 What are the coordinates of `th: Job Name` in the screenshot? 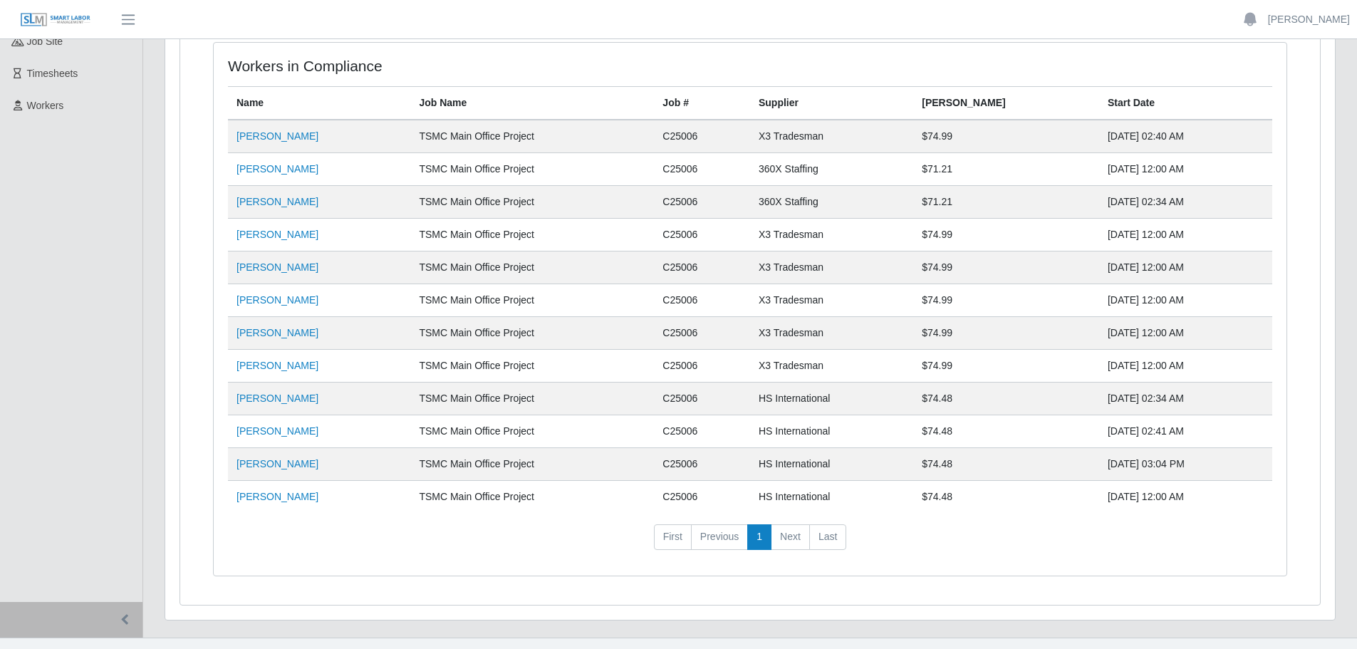 It's located at (532, 103).